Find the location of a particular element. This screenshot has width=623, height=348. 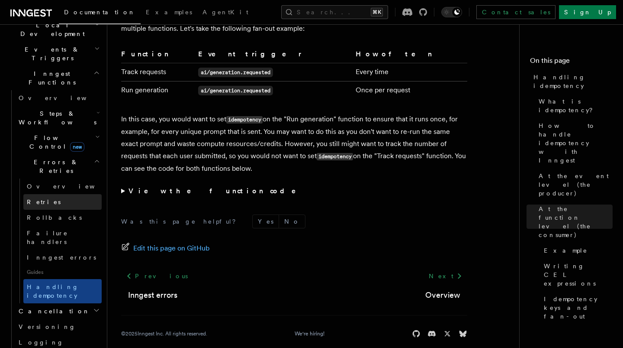

span: Inngest errors is located at coordinates (61, 257).